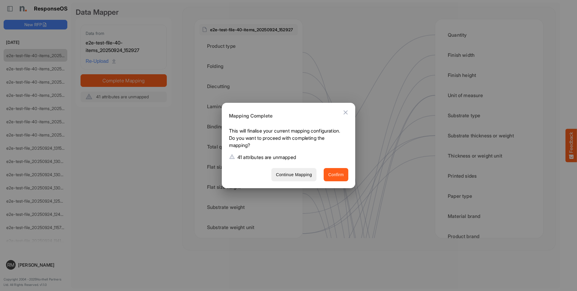 The width and height of the screenshot is (577, 291). I want to click on p: 41 attributes are unmapped, so click(267, 157).